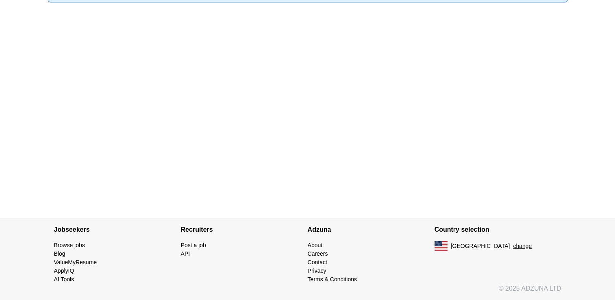  What do you see at coordinates (498, 230) in the screenshot?
I see `h4: Country selection` at bounding box center [498, 230].